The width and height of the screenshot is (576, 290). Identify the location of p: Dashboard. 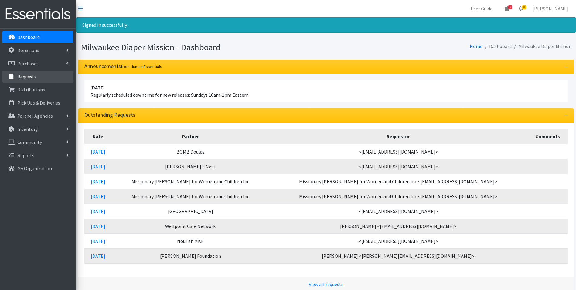
(29, 37).